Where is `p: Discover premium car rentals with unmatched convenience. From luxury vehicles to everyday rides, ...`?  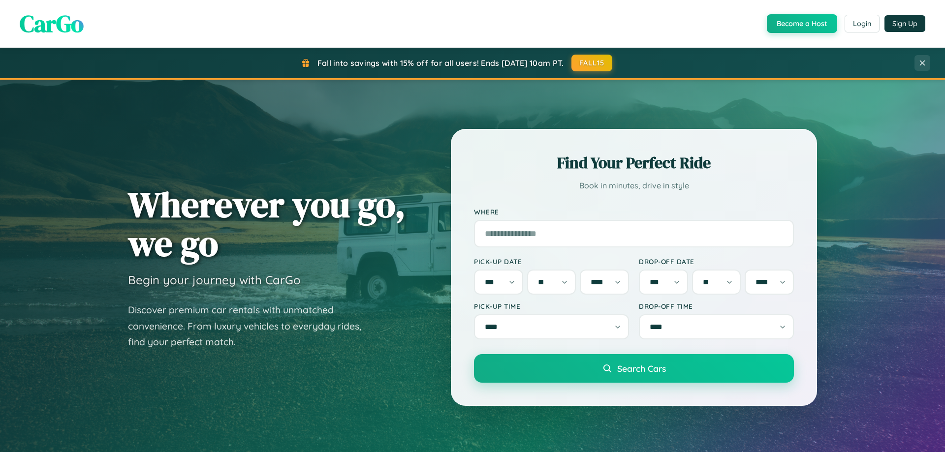 p: Discover premium car rentals with unmatched convenience. From luxury vehicles to everyday rides, ... is located at coordinates (251, 326).